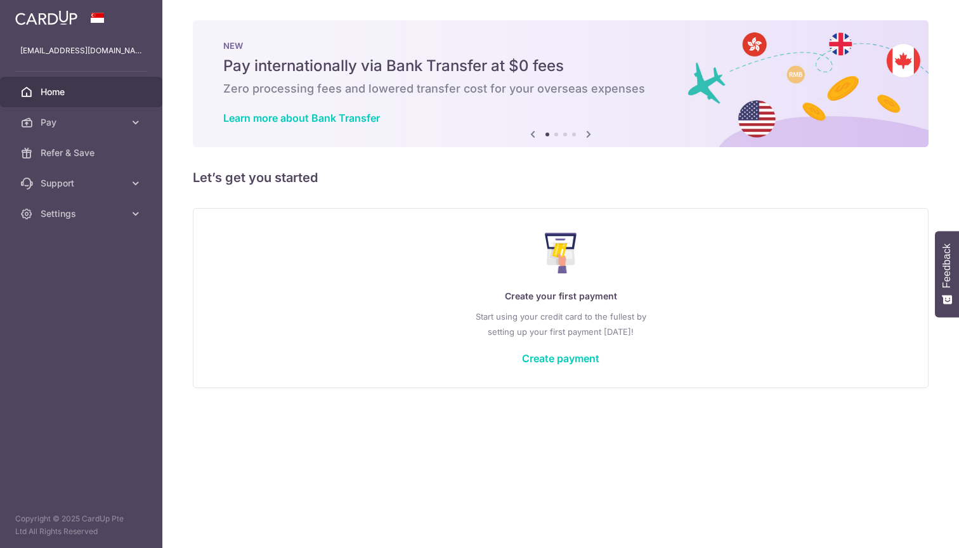 This screenshot has height=548, width=959. What do you see at coordinates (561, 84) in the screenshot?
I see `img: Bank transfer banner` at bounding box center [561, 84].